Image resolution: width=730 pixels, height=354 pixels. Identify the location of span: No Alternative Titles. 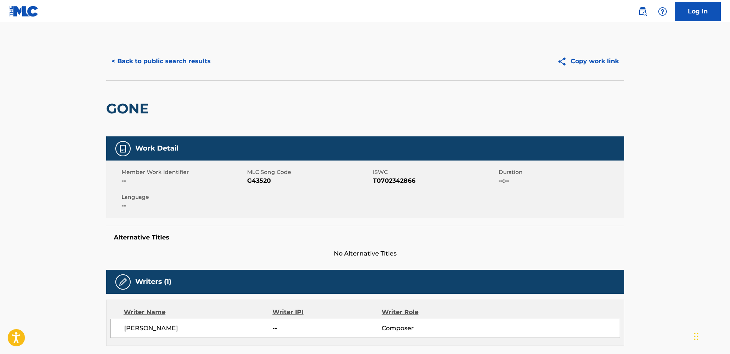
(365, 254).